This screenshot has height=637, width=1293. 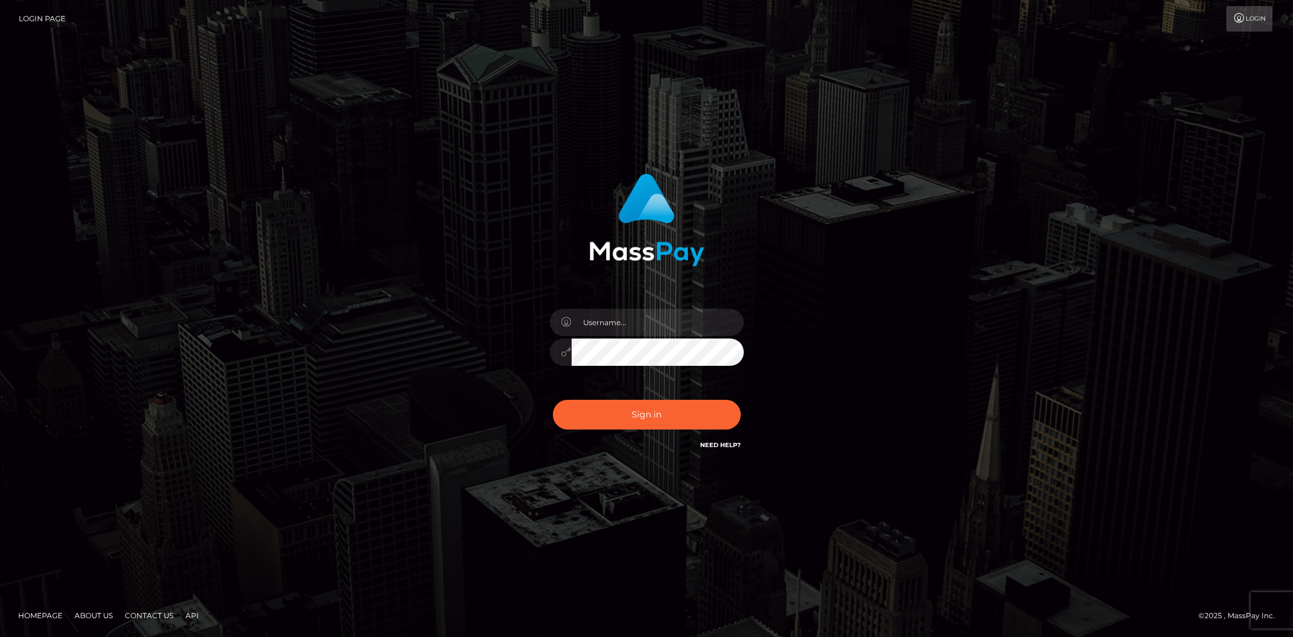 I want to click on a: Homepage, so click(x=40, y=615).